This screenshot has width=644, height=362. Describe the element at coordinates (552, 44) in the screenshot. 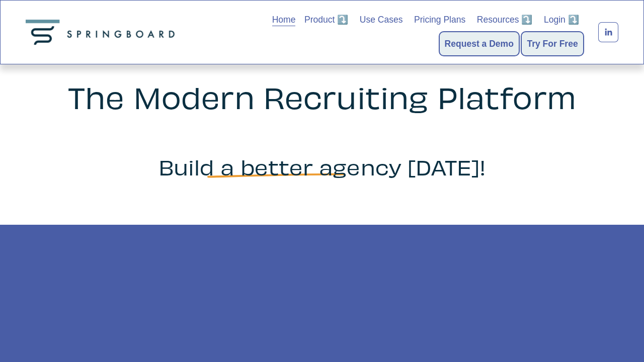

I see `a: Try For Free` at that location.